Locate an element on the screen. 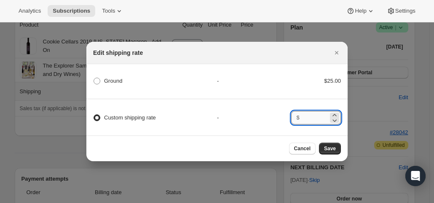  span: Settings is located at coordinates (405, 11).